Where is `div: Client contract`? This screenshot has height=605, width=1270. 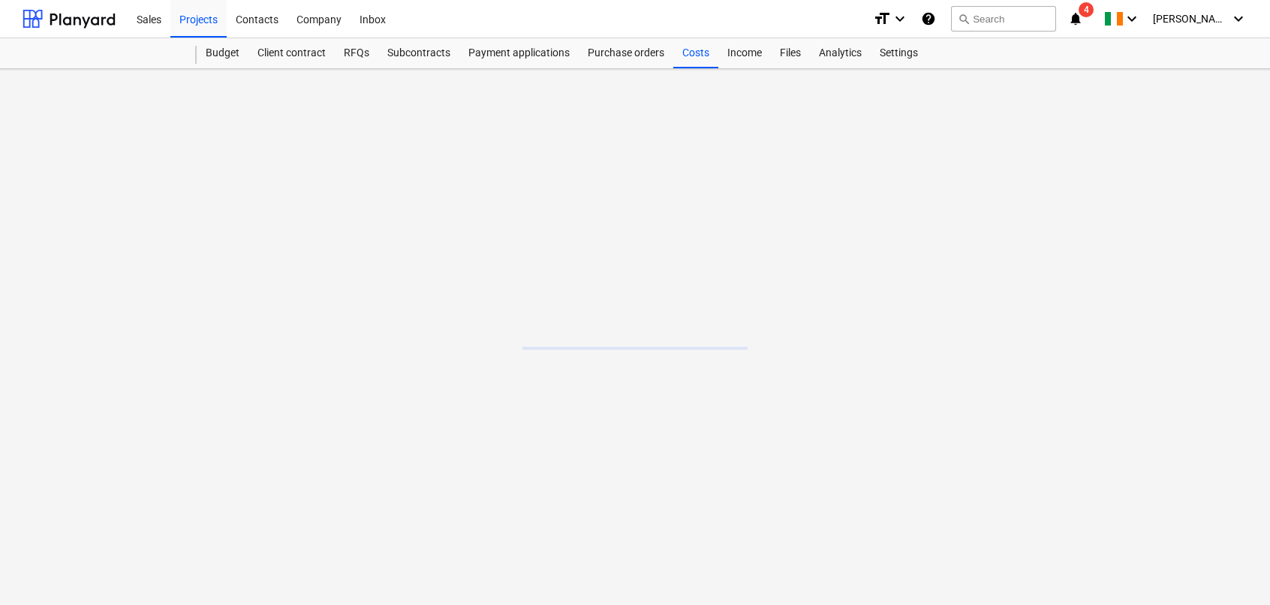 div: Client contract is located at coordinates (291, 53).